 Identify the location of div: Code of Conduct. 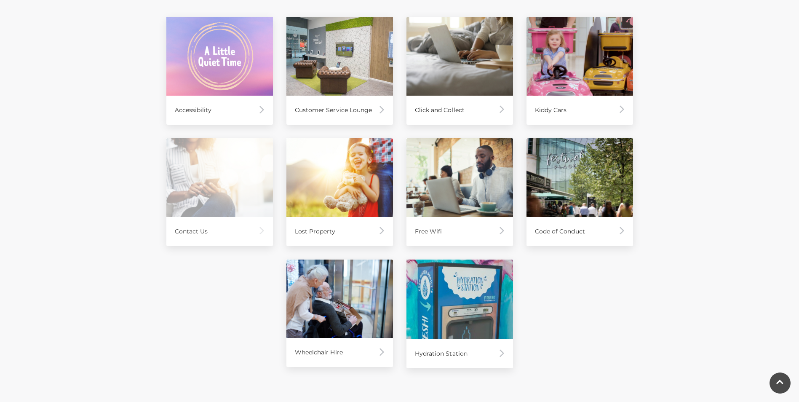
(580, 231).